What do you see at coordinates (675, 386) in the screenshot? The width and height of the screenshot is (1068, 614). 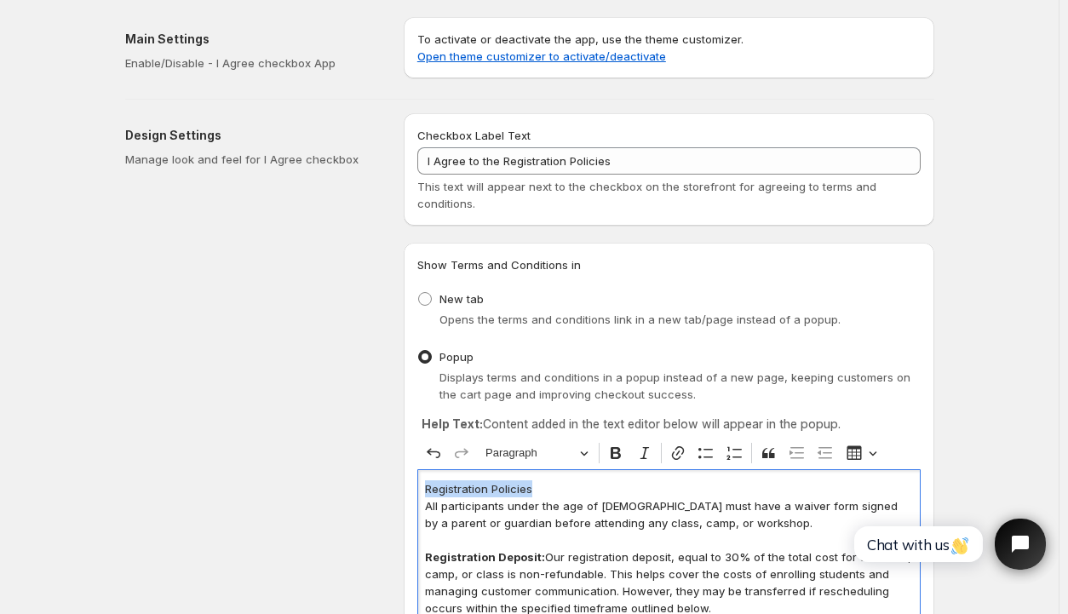 I see `span: Displays terms and conditions in a popup instead of a new page, keeping customers on the cart pag...` at bounding box center [675, 386].